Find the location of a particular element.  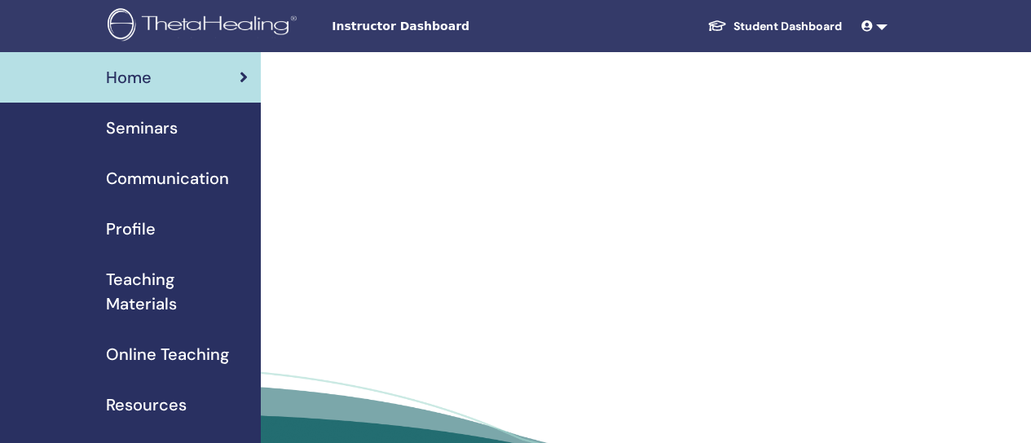

span: Communication is located at coordinates (167, 179).